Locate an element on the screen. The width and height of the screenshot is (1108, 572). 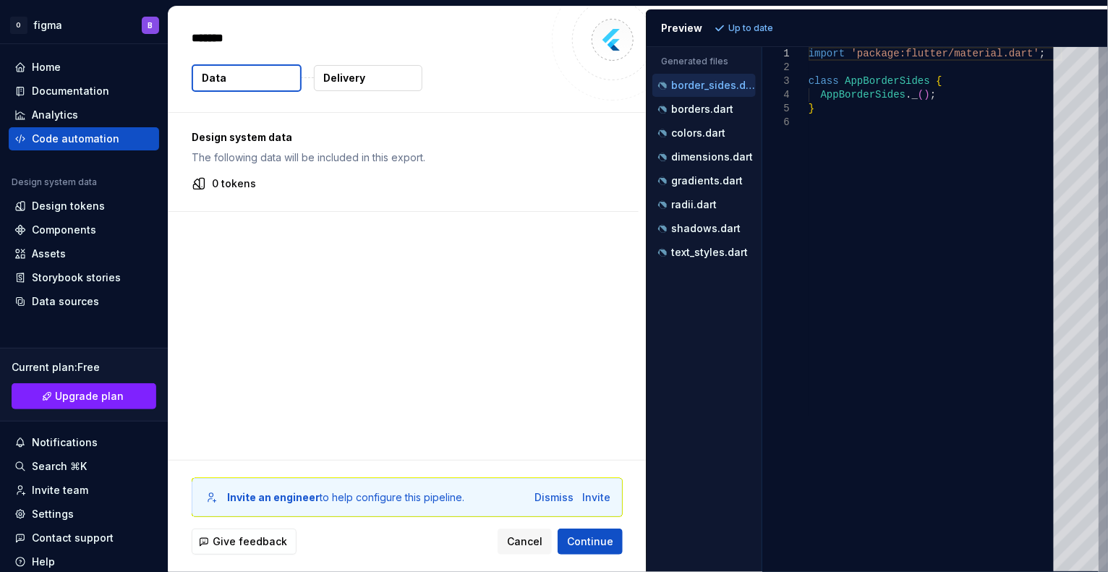
button: Give feedback is located at coordinates (244, 542).